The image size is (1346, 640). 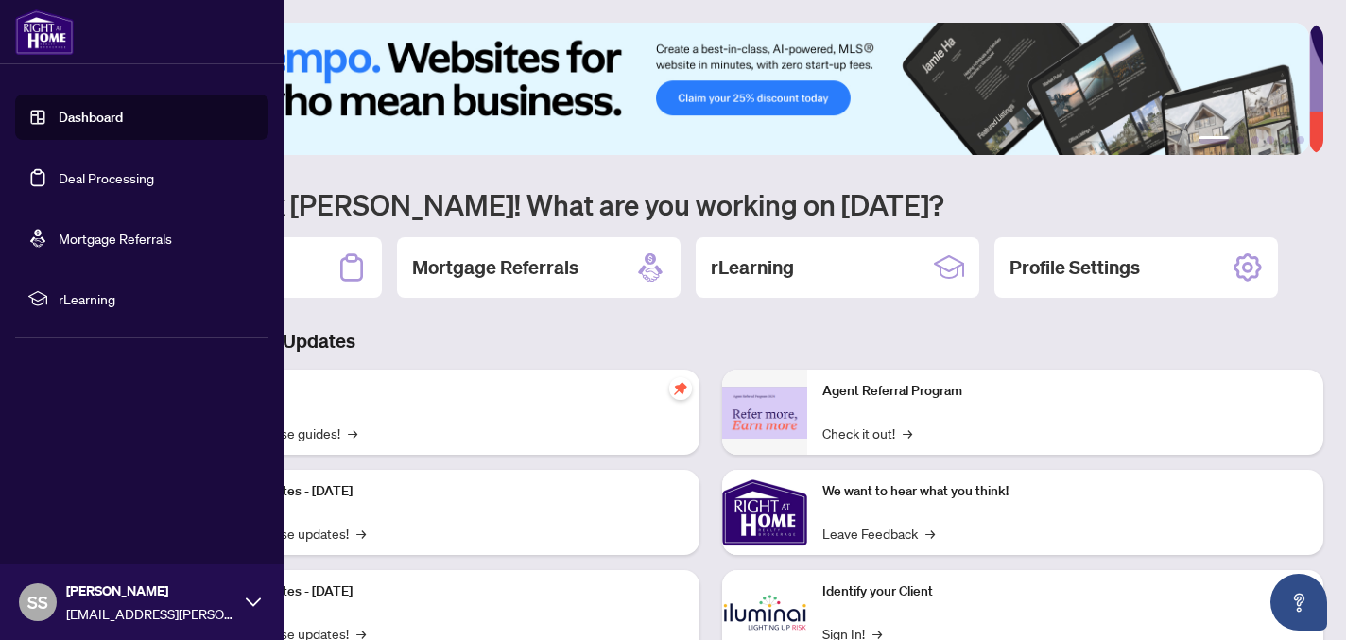 I want to click on a: Dashboard, so click(x=91, y=117).